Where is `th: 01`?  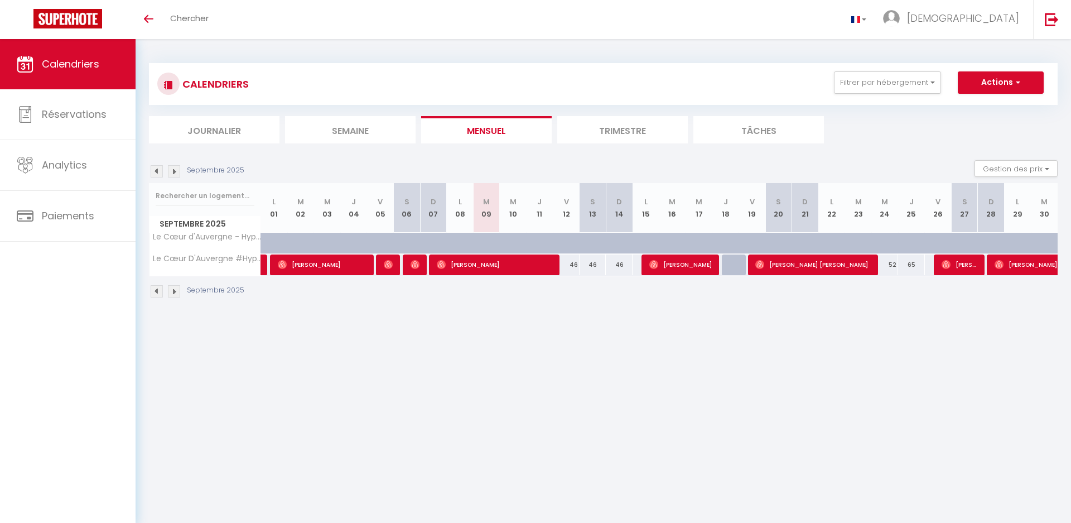
th: 01 is located at coordinates (274, 208).